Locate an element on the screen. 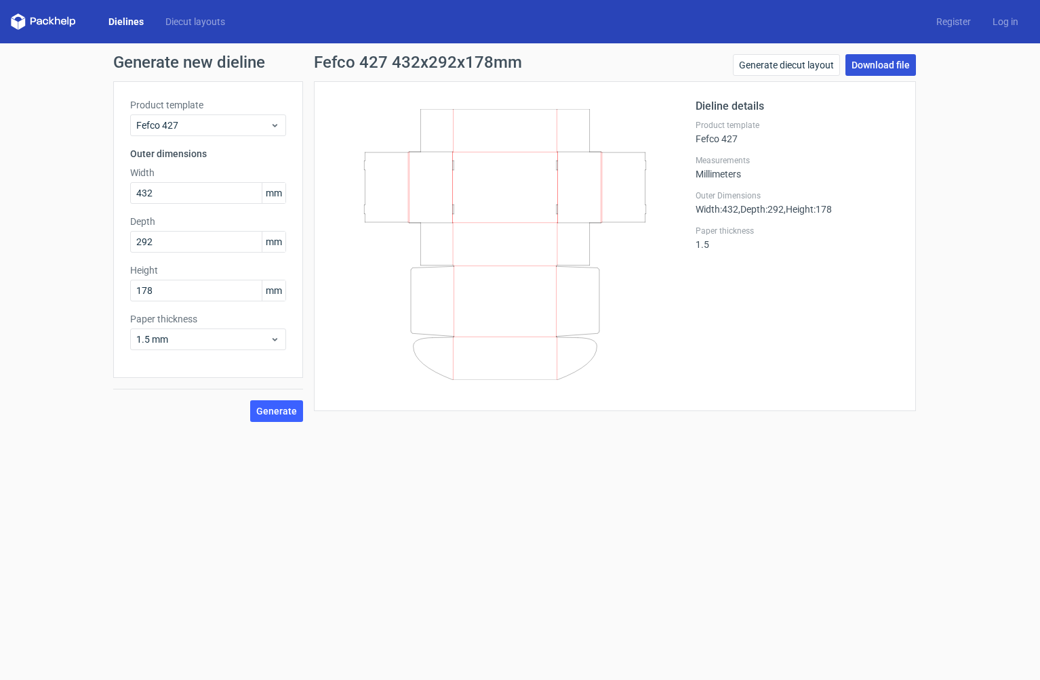 This screenshot has width=1040, height=680. span: 1.5 mm is located at coordinates (203, 340).